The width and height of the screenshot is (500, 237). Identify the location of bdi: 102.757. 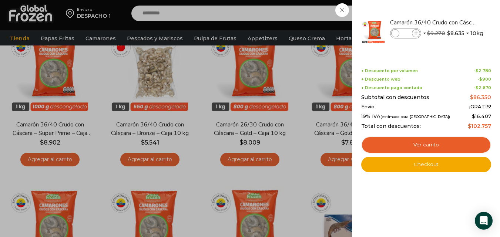
(479, 126).